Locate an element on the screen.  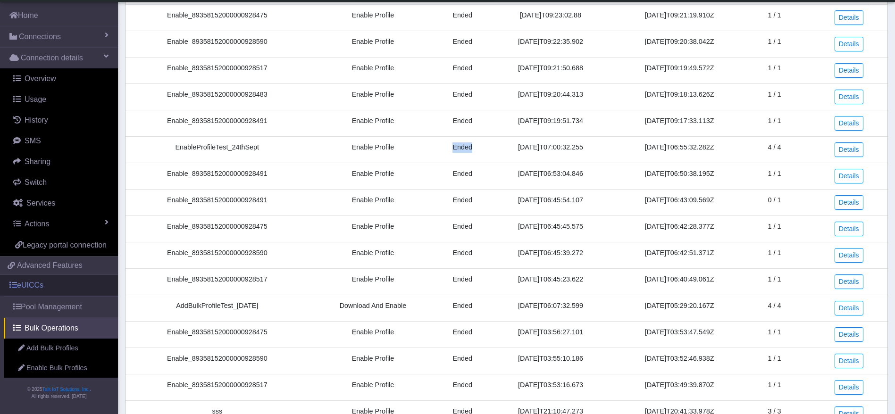
a: Bulk Operations is located at coordinates (61, 328).